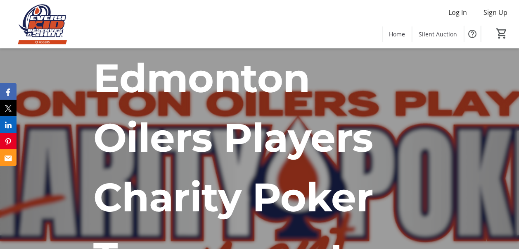 This screenshot has width=519, height=249. What do you see at coordinates (502, 33) in the screenshot?
I see `button: Cart` at bounding box center [502, 33].